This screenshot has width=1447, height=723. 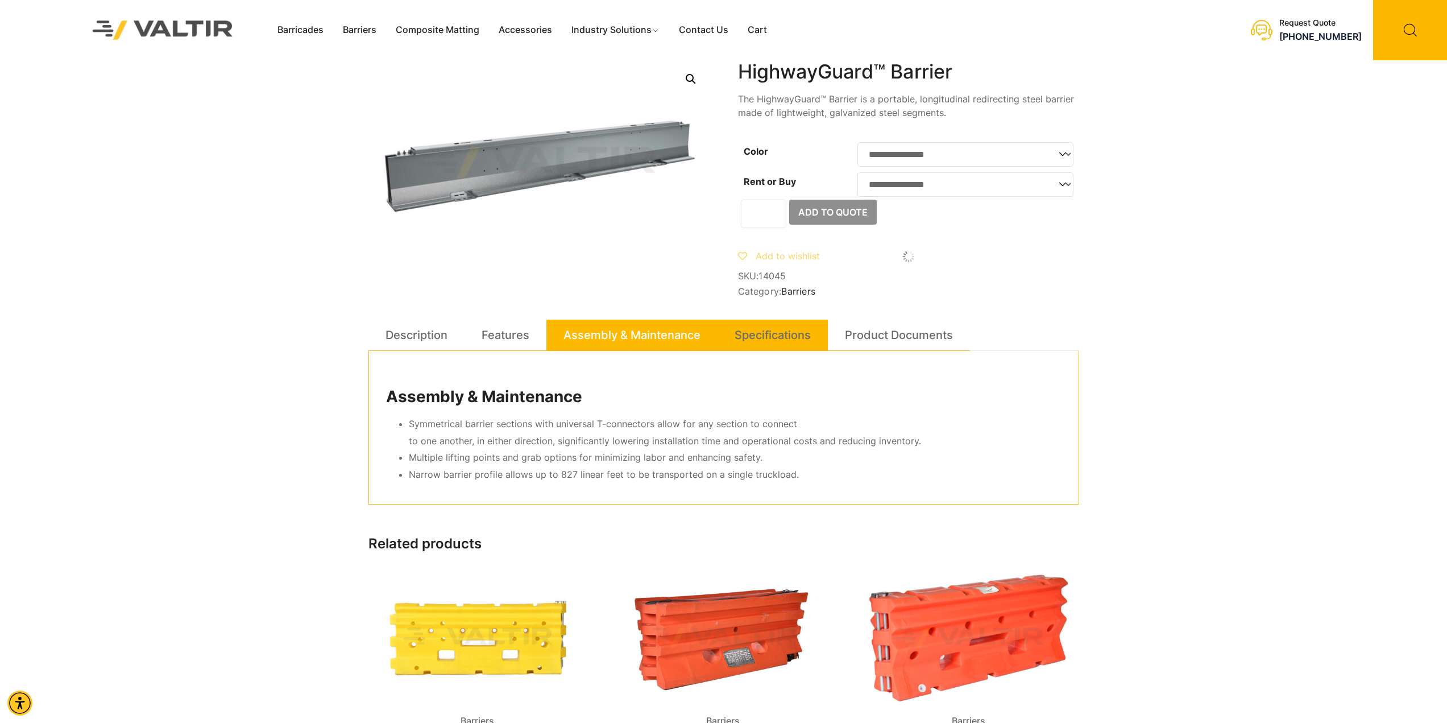 I want to click on a: Contact Us, so click(x=703, y=30).